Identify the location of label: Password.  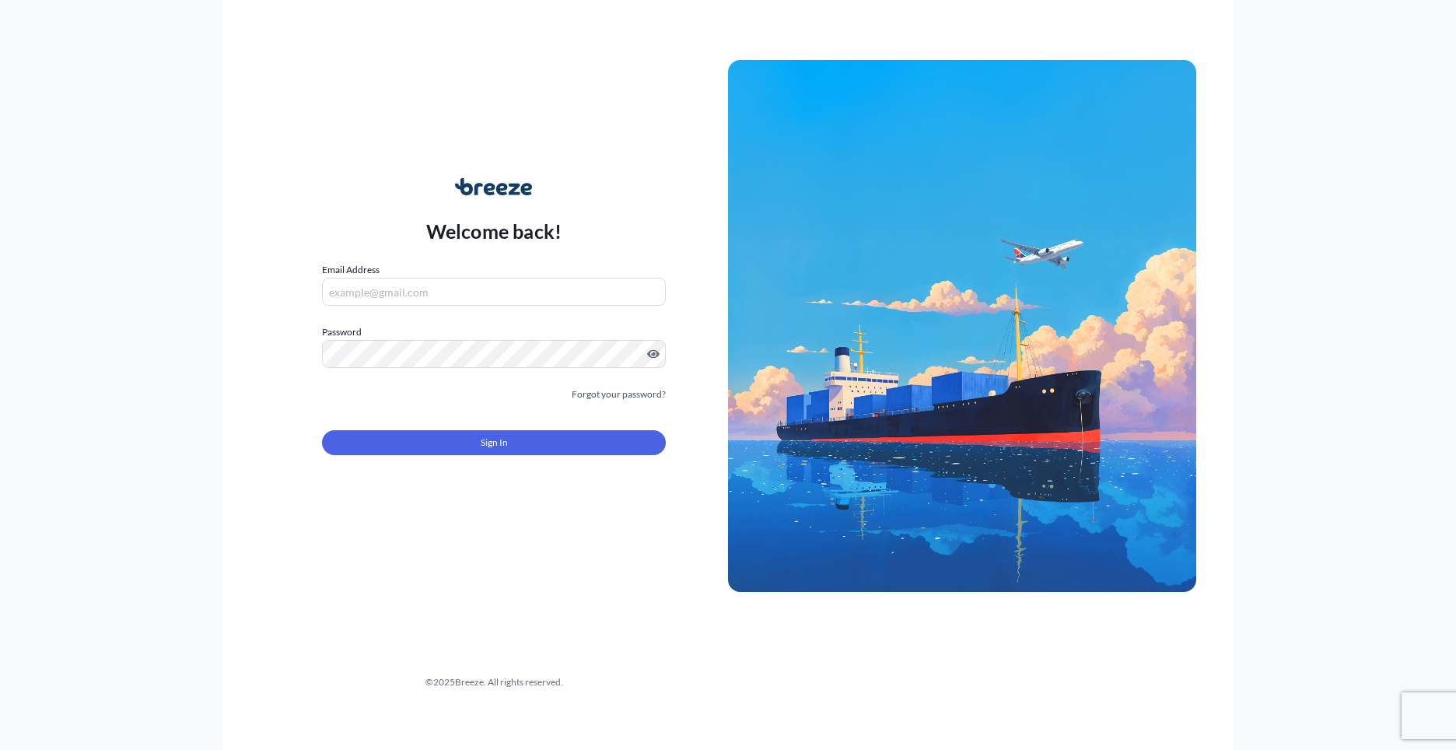
(494, 332).